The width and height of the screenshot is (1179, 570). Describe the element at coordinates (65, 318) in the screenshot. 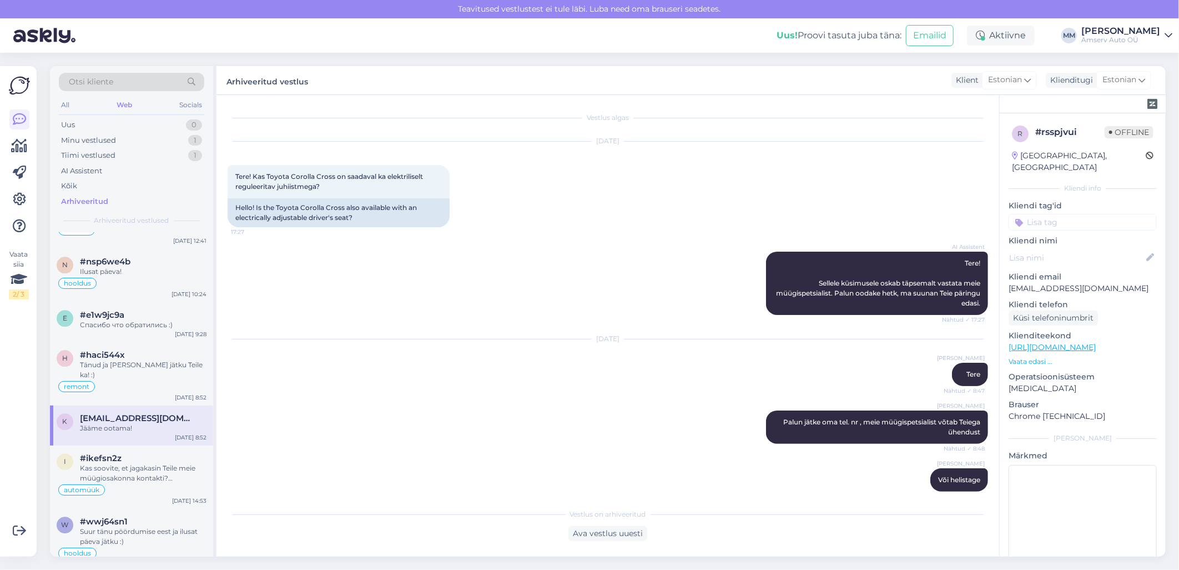

I see `span: e` at that location.